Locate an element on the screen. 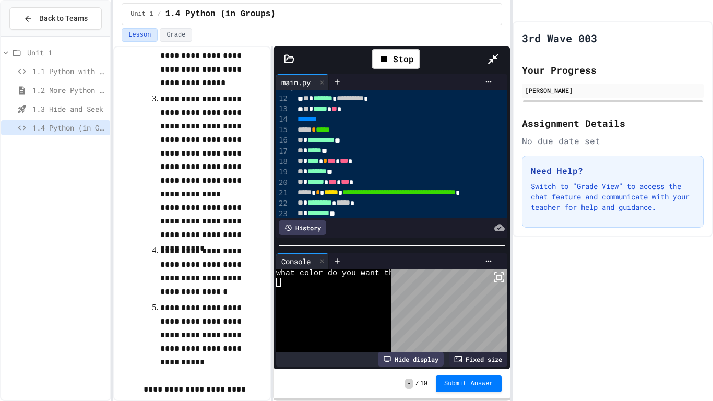  h1: 3rd Wave 003 is located at coordinates (559, 38).